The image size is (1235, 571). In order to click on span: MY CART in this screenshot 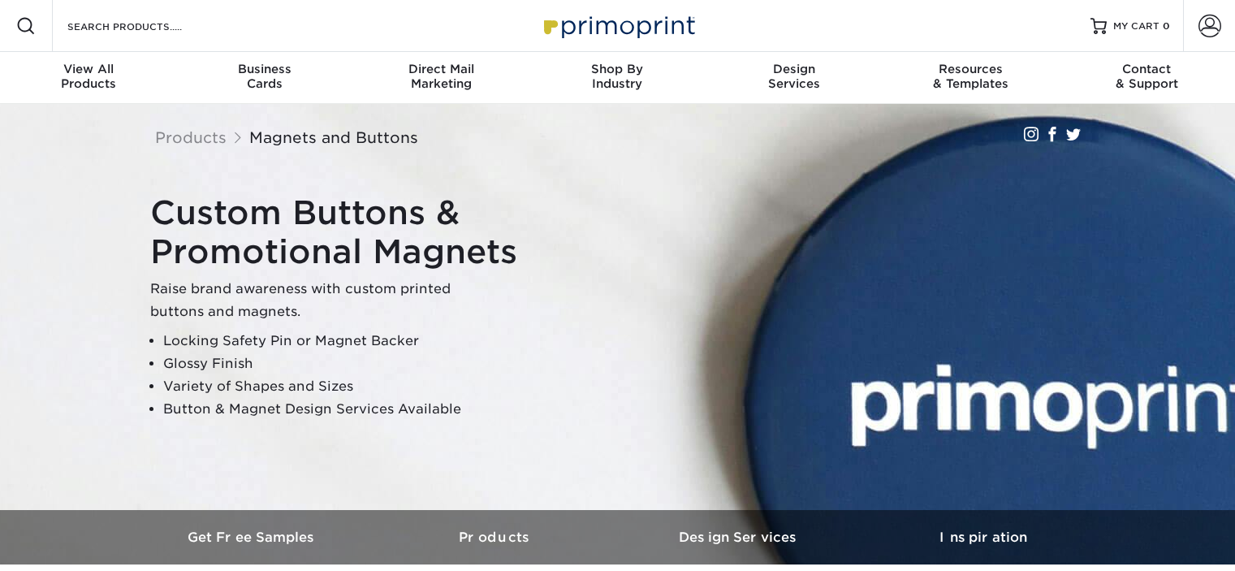, I will do `click(1136, 26)`.